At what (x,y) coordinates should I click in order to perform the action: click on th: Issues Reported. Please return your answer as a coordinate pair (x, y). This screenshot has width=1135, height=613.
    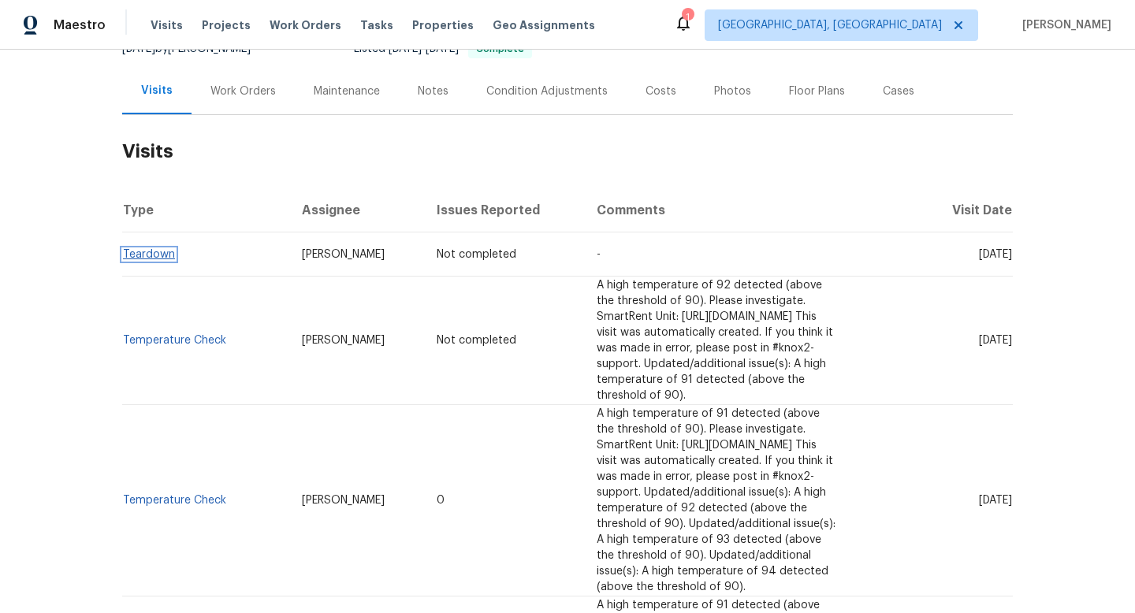
    Looking at the image, I should click on (504, 210).